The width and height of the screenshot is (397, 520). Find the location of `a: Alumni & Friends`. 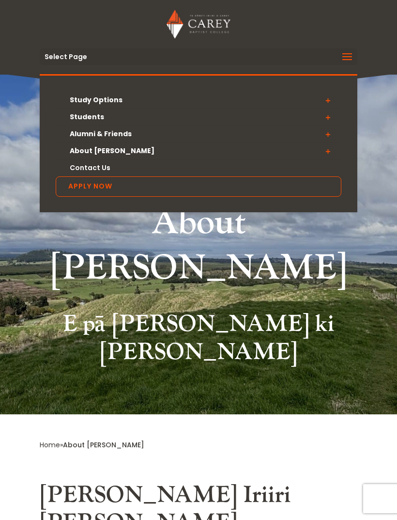

a: Alumni & Friends is located at coordinates (199, 134).